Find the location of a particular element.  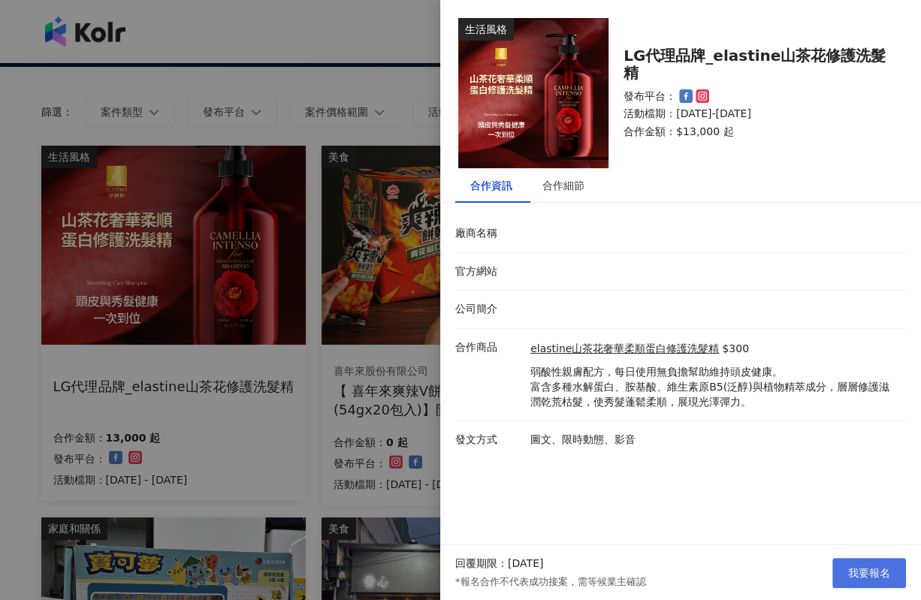

button: 我要報名 is located at coordinates (869, 573).